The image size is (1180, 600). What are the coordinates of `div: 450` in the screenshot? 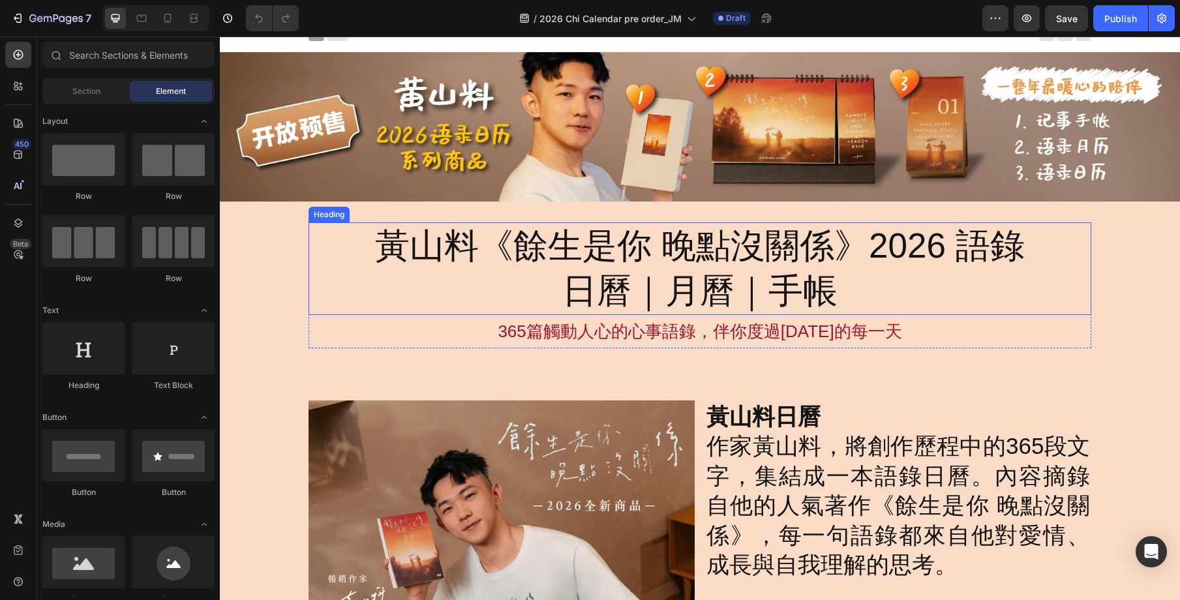 It's located at (22, 144).